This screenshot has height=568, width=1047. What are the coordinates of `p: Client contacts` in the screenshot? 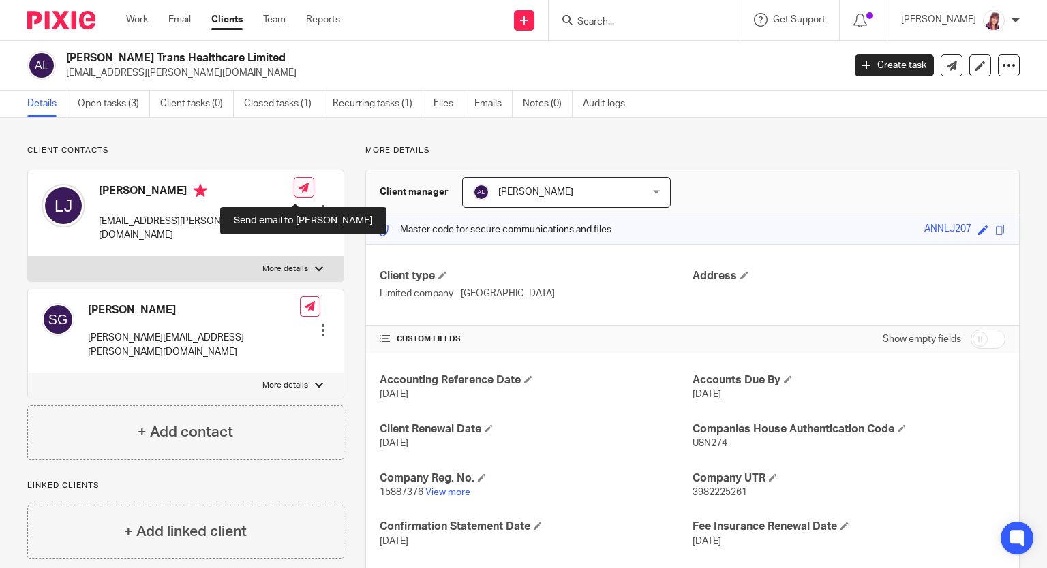 It's located at (185, 151).